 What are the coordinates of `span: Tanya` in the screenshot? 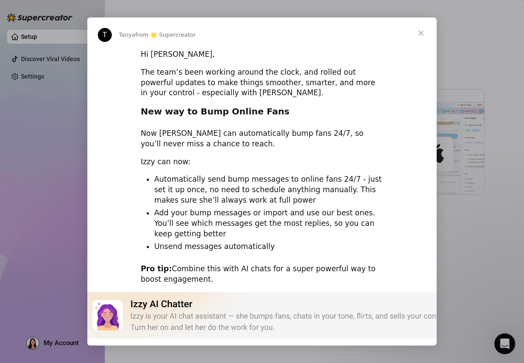 It's located at (127, 35).